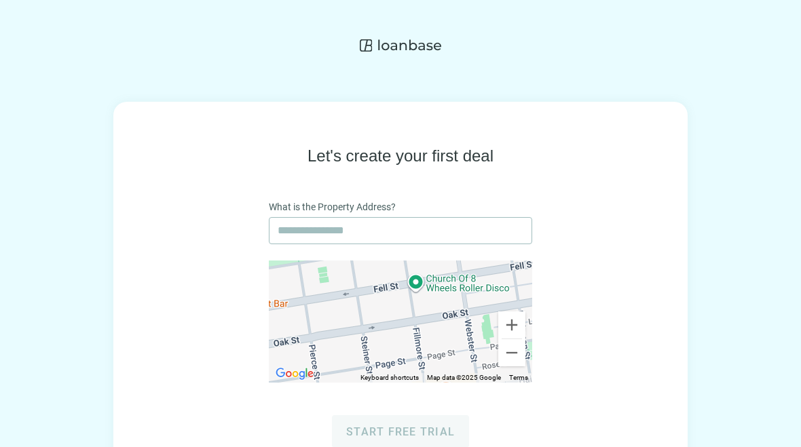  What do you see at coordinates (294, 374) in the screenshot?
I see `a: Open this area in Google Maps (opens a new window)` at bounding box center [294, 374].